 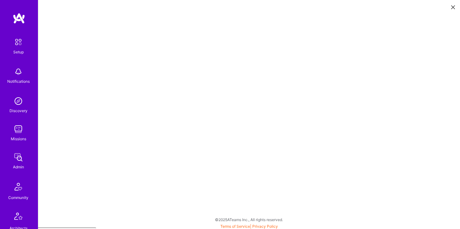 I want to click on div: Community, so click(x=18, y=198).